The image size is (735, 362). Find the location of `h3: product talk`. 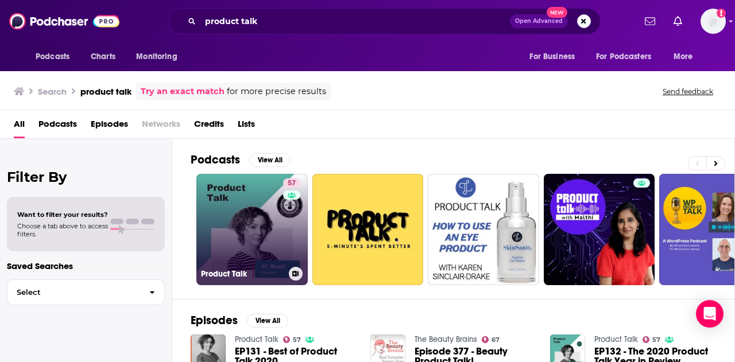

h3: product talk is located at coordinates (106, 91).